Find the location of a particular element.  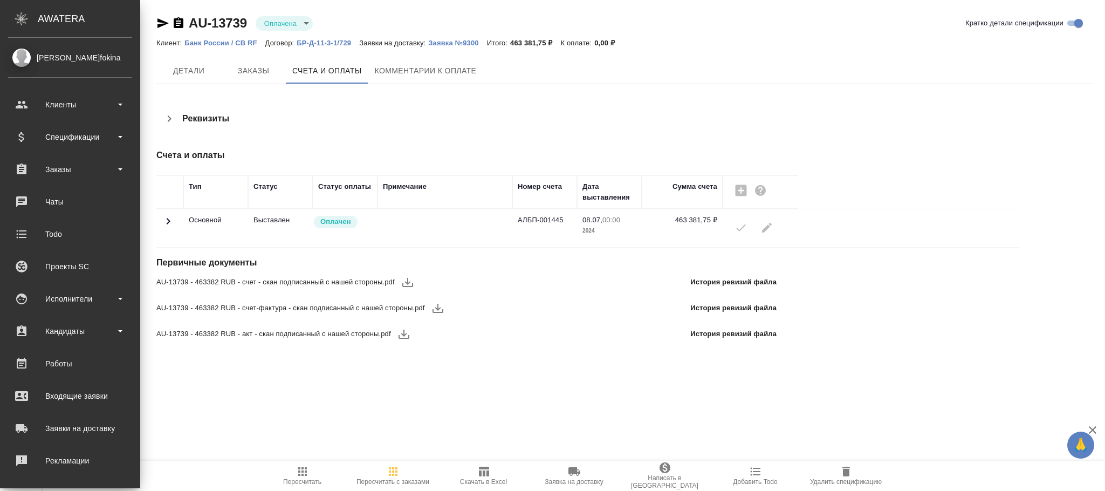

span: Комментарии к оплате is located at coordinates (426, 71).